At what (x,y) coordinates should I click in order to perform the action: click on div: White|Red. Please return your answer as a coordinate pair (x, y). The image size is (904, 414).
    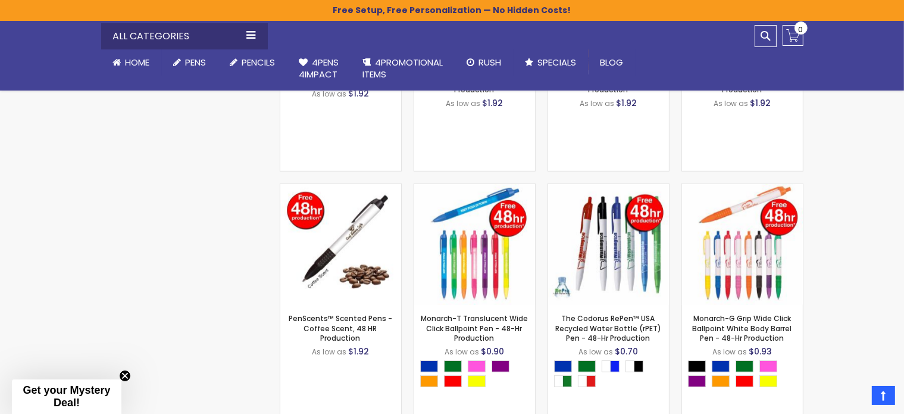
    Looking at the image, I should click on (587, 381).